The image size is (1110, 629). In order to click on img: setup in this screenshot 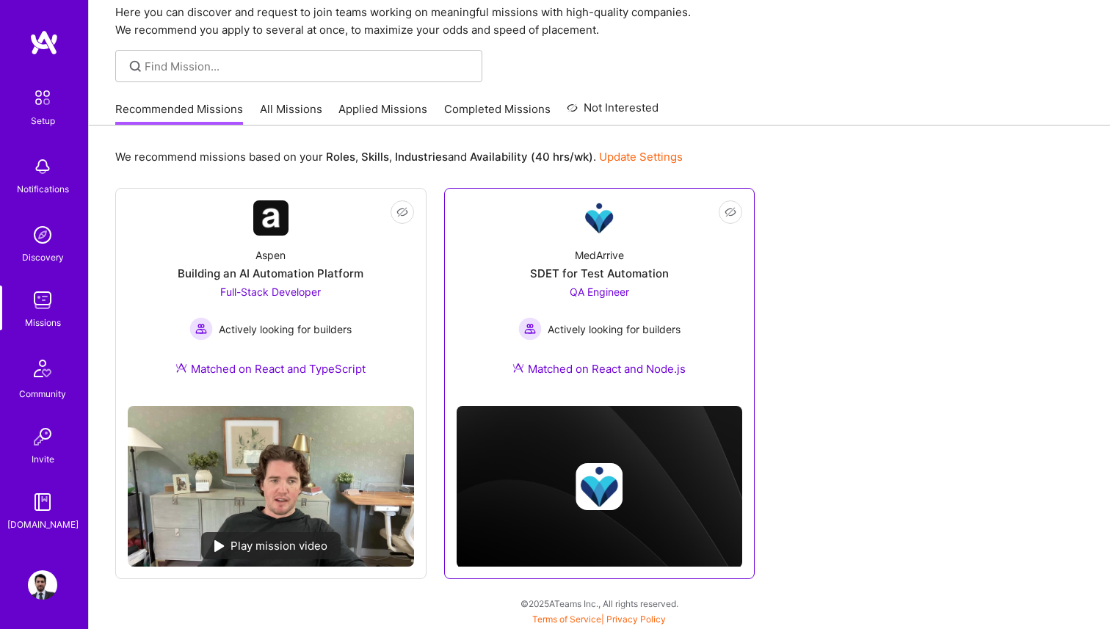, I will do `click(43, 98)`.